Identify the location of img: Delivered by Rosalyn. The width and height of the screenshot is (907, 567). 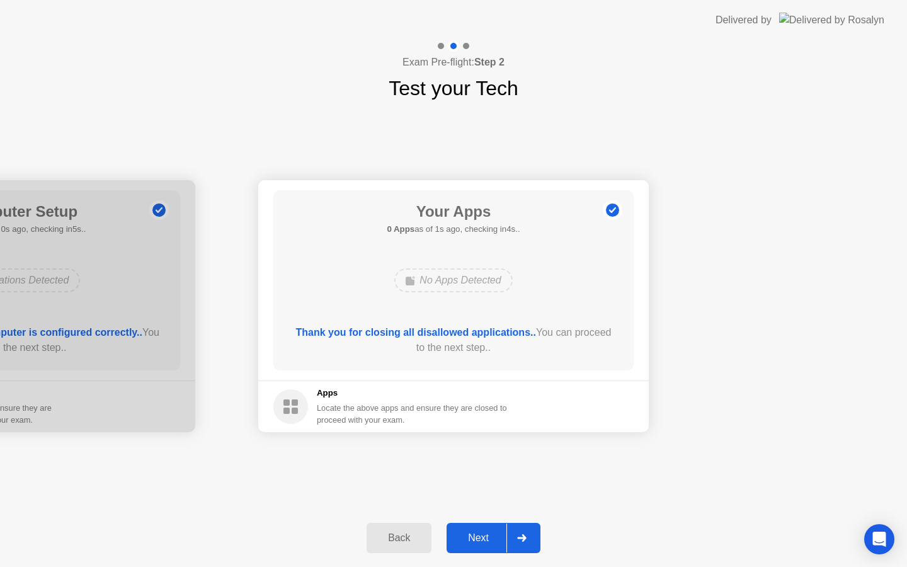
(832, 20).